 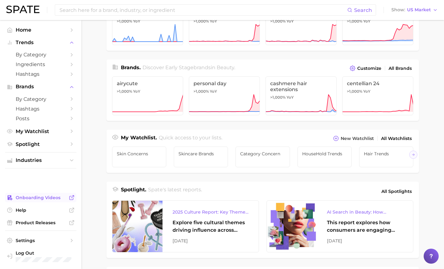 I want to click on span: Settings, so click(x=41, y=241).